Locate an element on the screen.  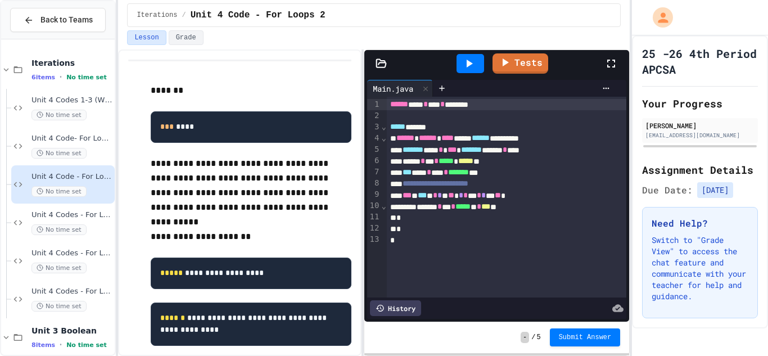
div: 3 is located at coordinates (374, 127).